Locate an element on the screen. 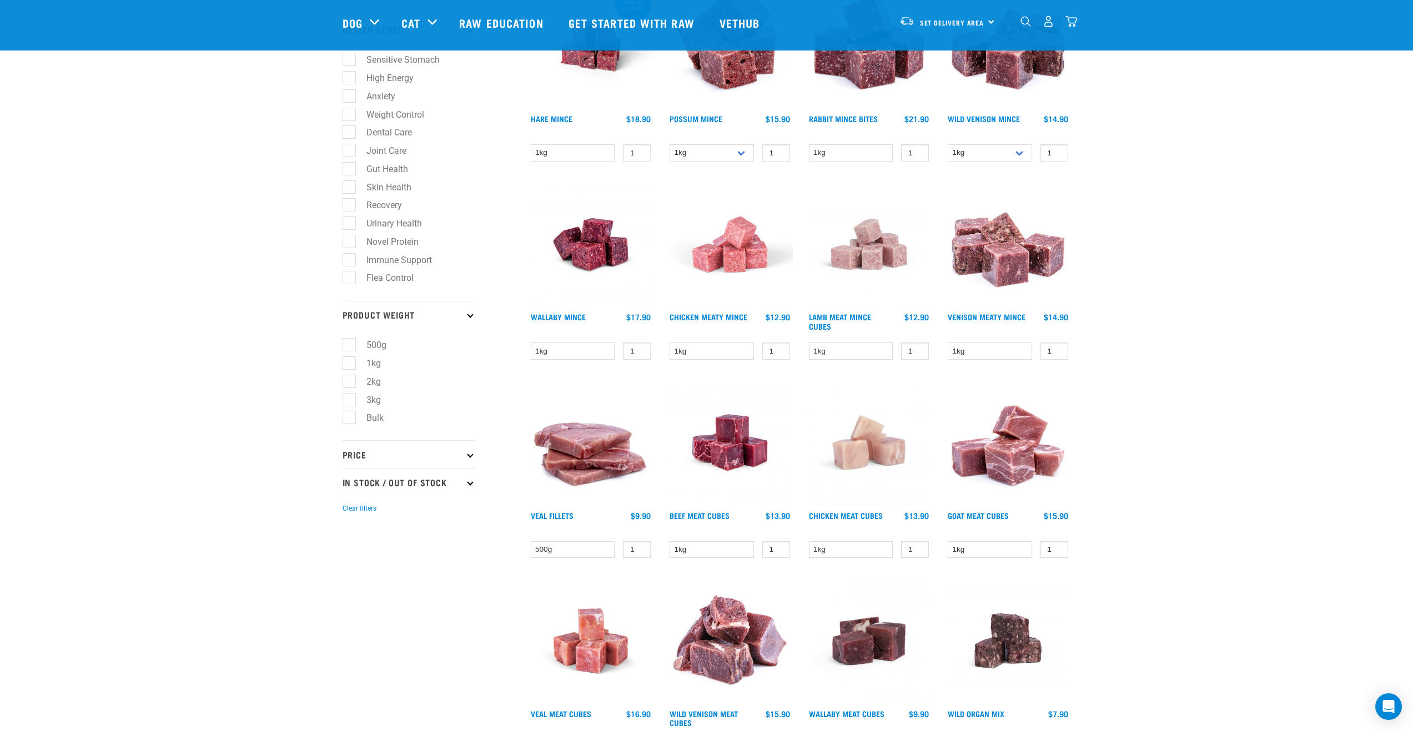 The image size is (1413, 731). img: user.png is located at coordinates (1048, 21).